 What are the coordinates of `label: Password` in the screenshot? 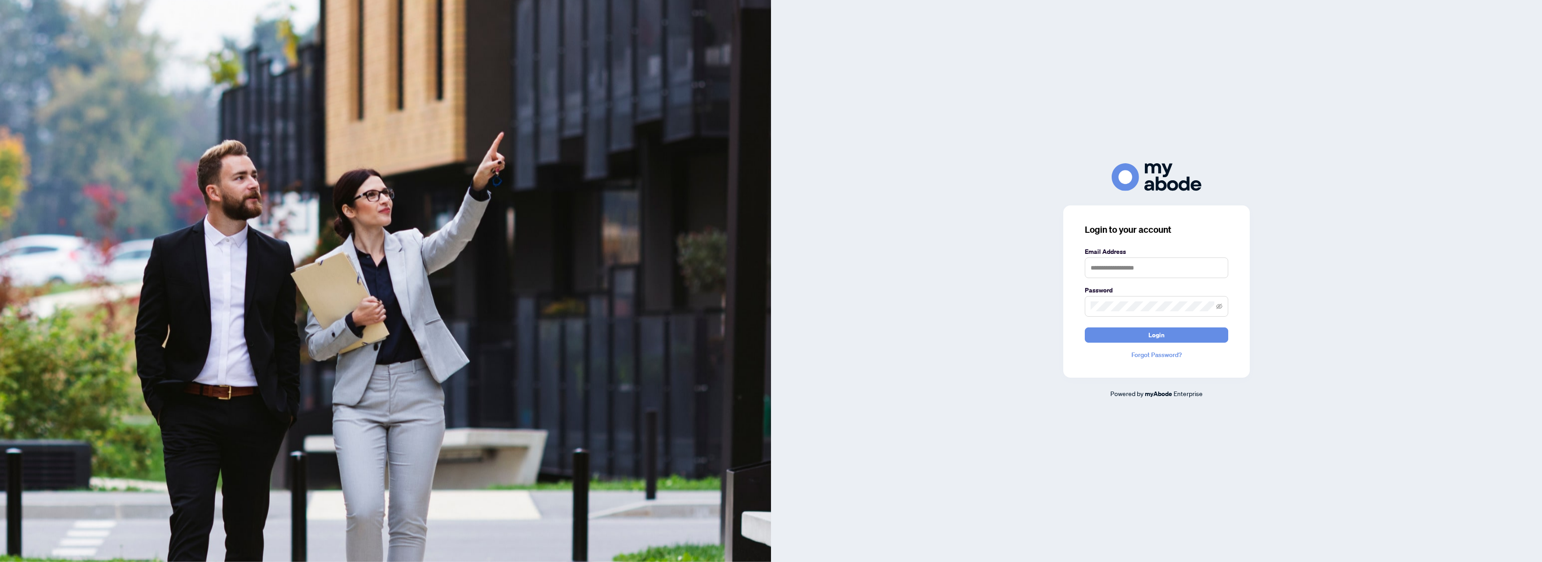 It's located at (1156, 290).